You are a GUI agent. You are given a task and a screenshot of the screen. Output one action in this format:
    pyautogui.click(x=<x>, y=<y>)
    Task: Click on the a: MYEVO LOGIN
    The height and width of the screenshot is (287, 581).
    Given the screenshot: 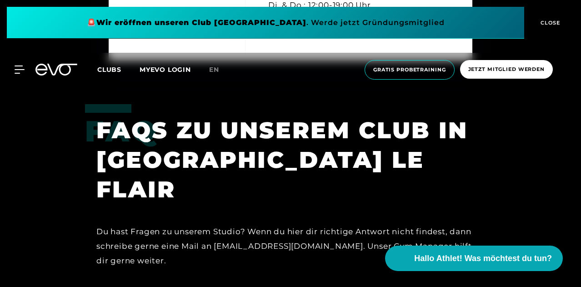 What is the action you would take?
    pyautogui.click(x=165, y=70)
    